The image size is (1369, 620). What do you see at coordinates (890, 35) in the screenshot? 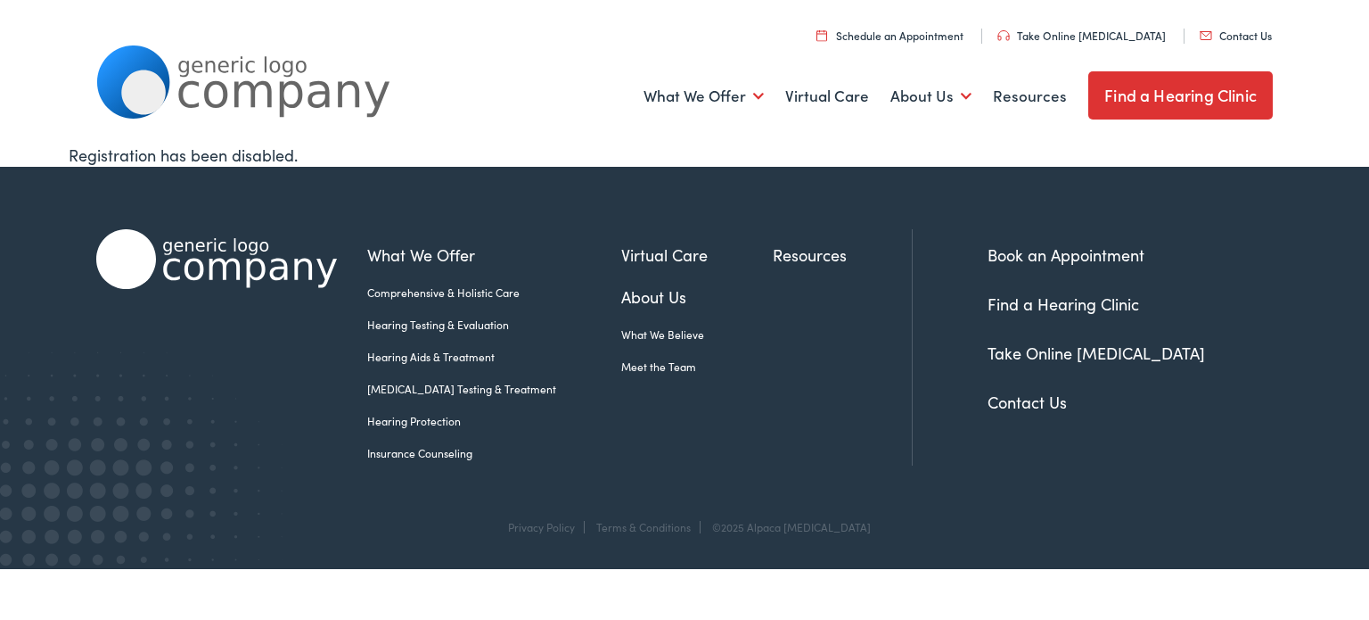
I see `a: Schedule an Appointment` at bounding box center [890, 35].